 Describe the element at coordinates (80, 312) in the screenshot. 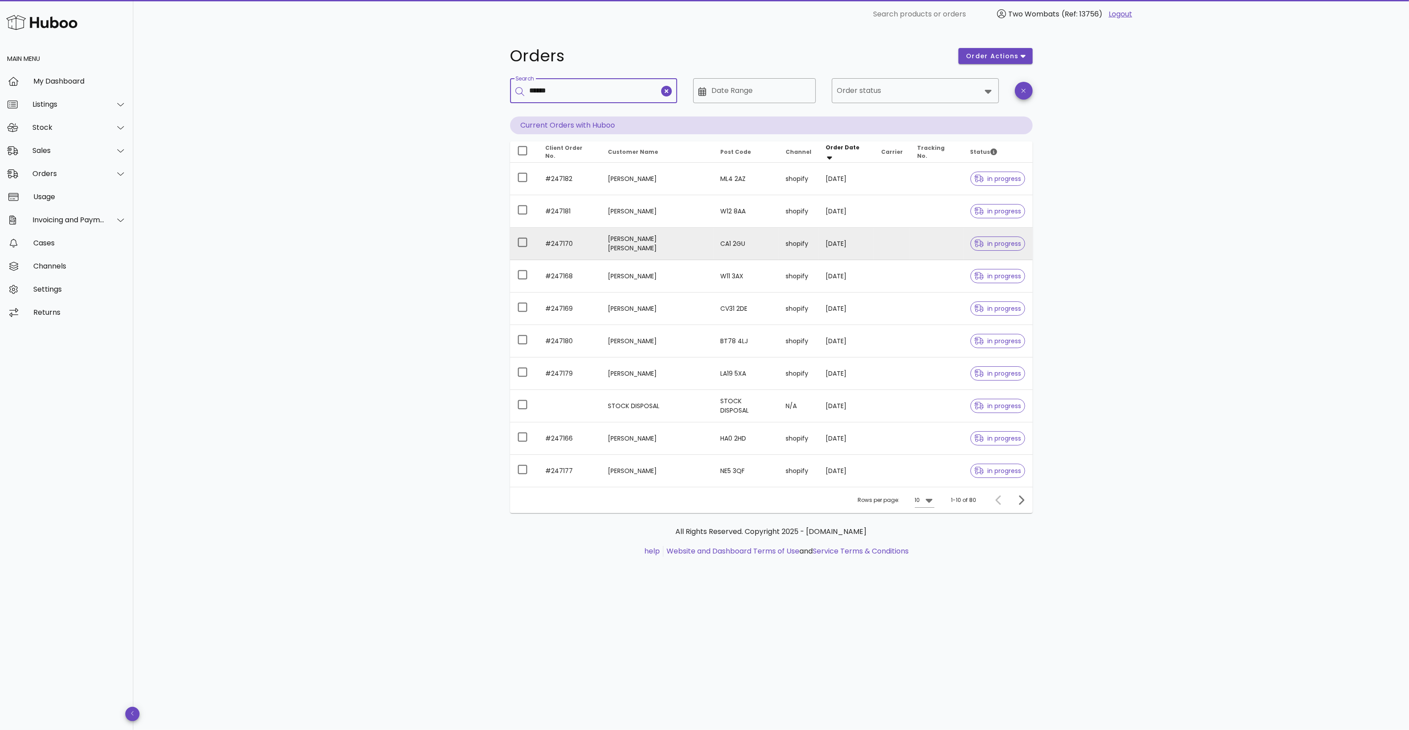

I see `div: Returns` at that location.